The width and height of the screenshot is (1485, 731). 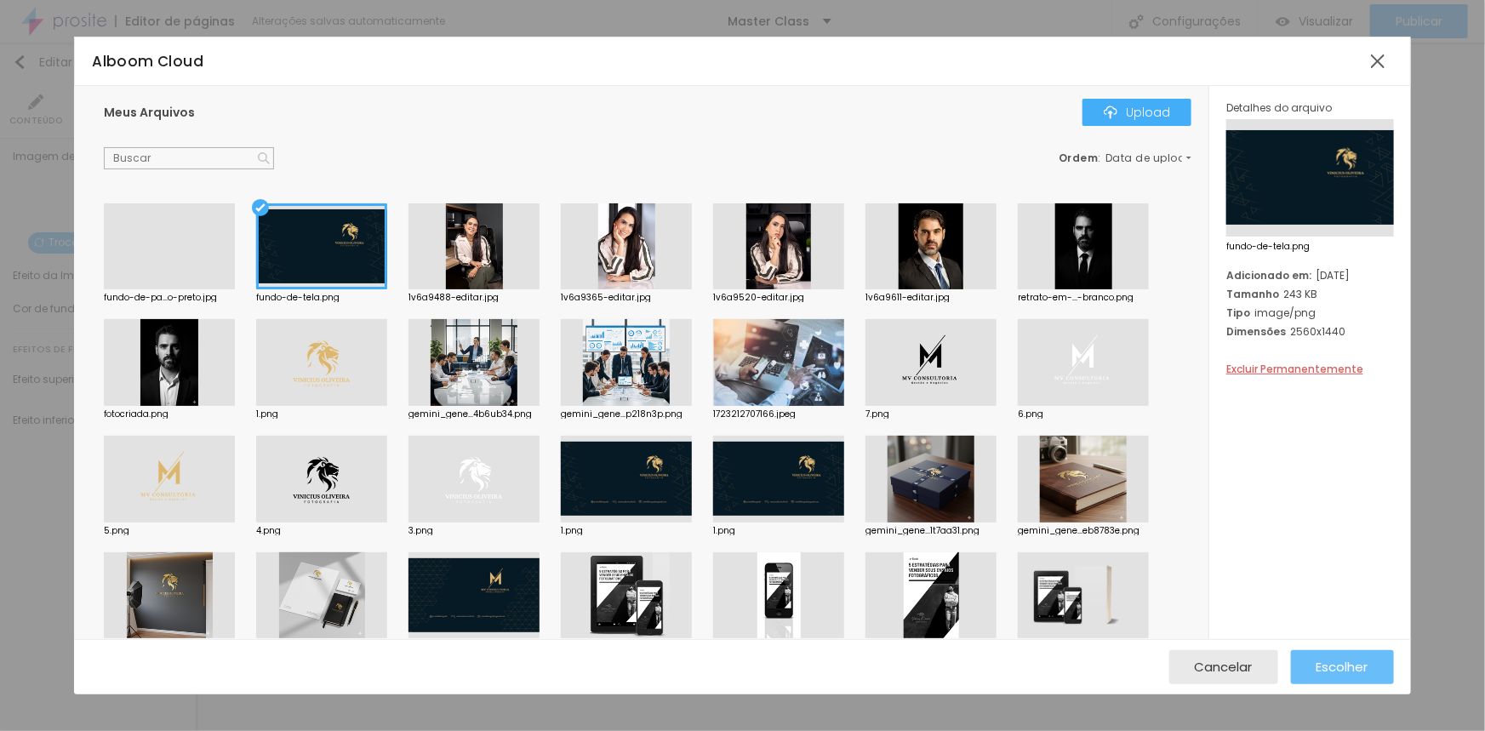 I want to click on span: Tamanho, so click(x=1253, y=294).